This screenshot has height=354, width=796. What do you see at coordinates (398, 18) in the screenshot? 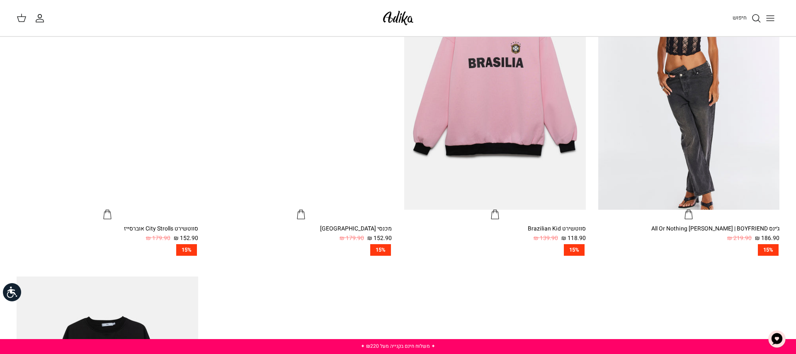
I see `a: Adika IL` at bounding box center [398, 18].